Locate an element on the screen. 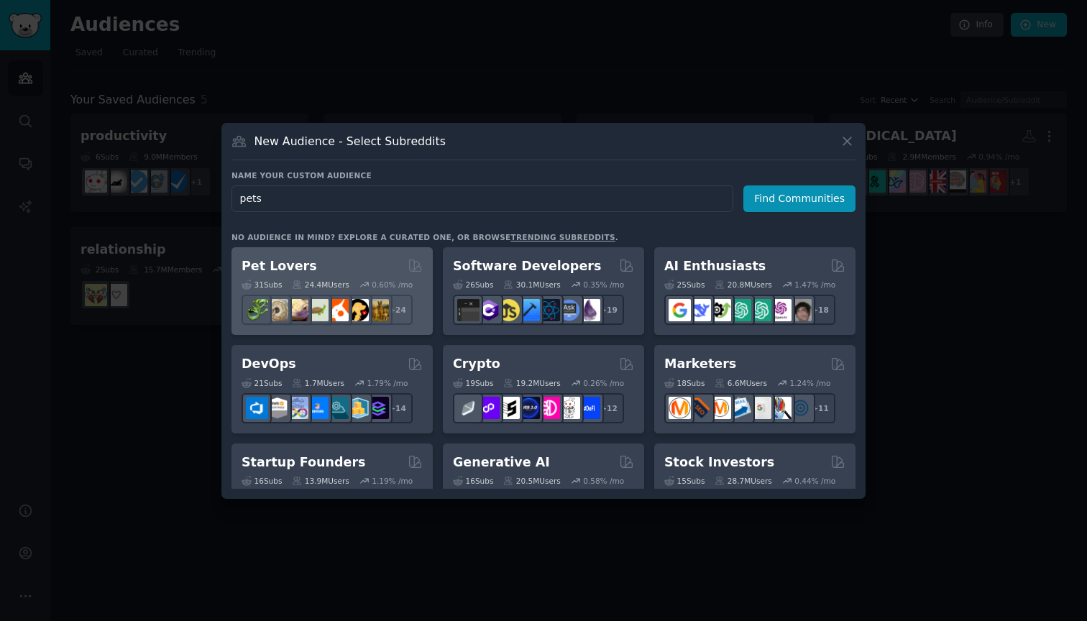 This screenshot has width=1087, height=621. div: 0.35 % /mo is located at coordinates (603, 285).